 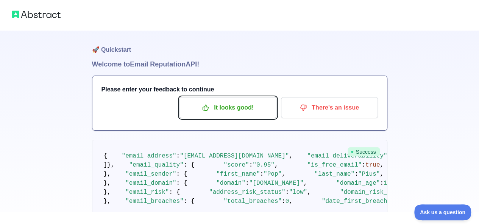 I want to click on h3: Please enter your feedback to continue, so click(x=240, y=90).